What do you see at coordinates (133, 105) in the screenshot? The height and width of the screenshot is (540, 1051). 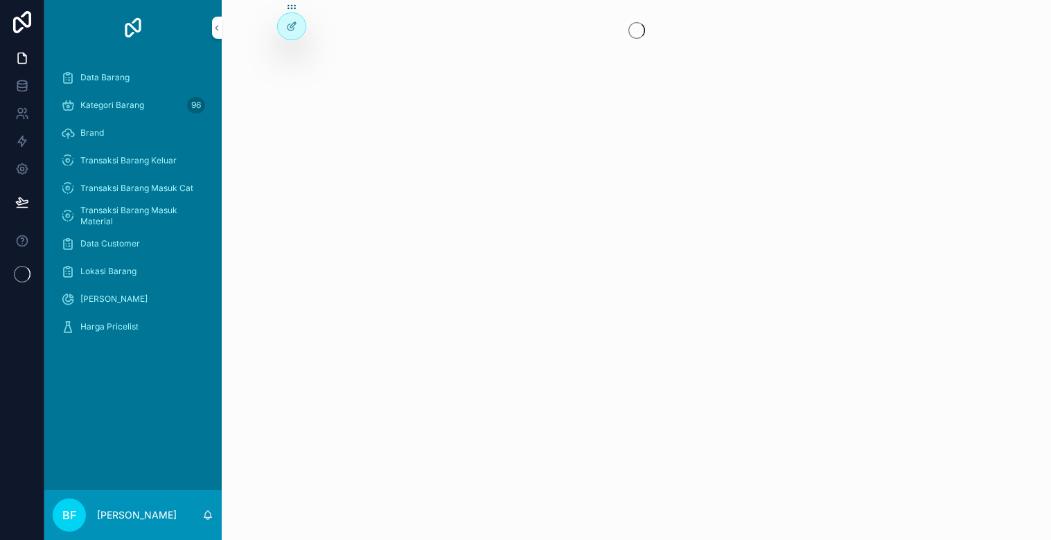 I see `a: Kategori Barang96` at bounding box center [133, 105].